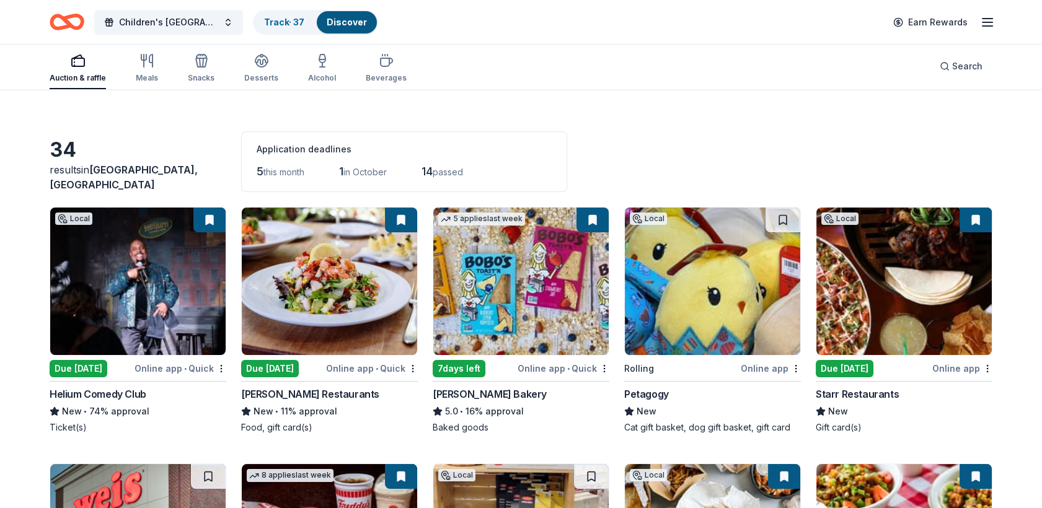  Describe the element at coordinates (386, 78) in the screenshot. I see `div: Beverages` at that location.